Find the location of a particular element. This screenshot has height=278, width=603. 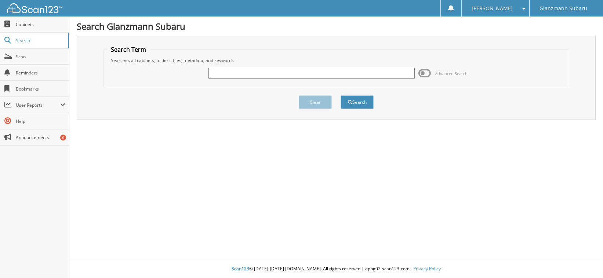

img: scan123-logo-white.svg is located at coordinates (35, 8).